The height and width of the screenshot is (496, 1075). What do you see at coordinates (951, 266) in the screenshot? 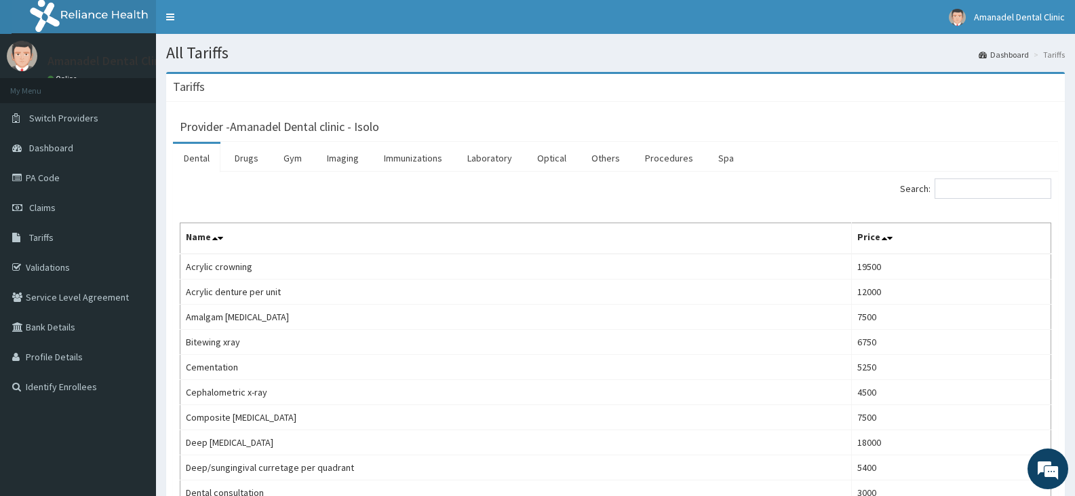
I see `td: 19500` at bounding box center [951, 266].